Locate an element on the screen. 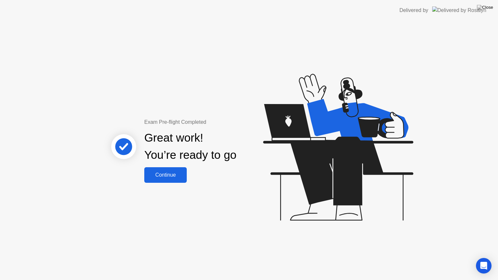 The height and width of the screenshot is (280, 498). div: Exam Pre-flight Completed is located at coordinates (211, 122).